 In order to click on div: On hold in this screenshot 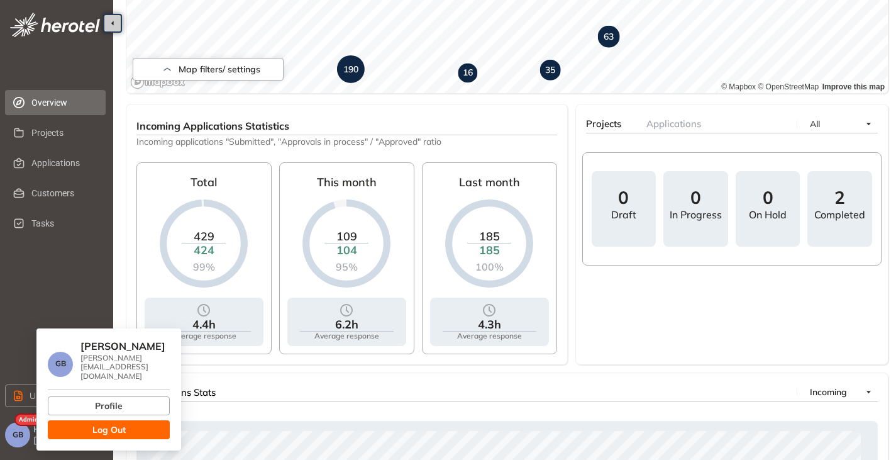, I will do `click(768, 214)`.